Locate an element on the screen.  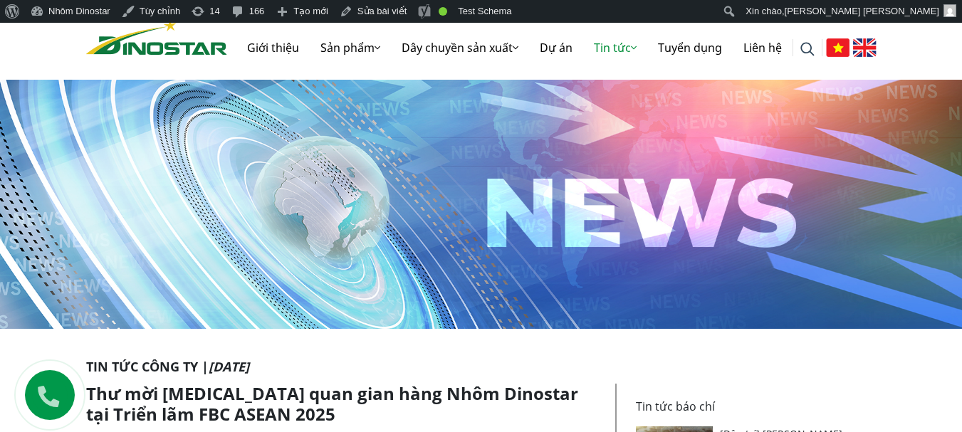
a: Dây chuyền sản xuất is located at coordinates (460, 48).